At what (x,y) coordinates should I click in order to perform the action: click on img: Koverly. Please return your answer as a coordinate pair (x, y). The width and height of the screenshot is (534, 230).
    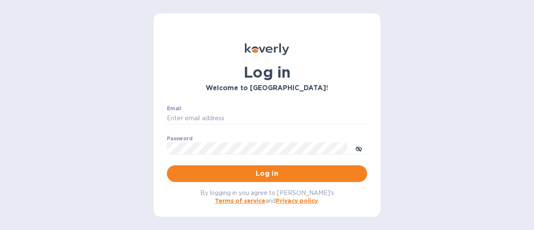
    Looking at the image, I should click on (267, 49).